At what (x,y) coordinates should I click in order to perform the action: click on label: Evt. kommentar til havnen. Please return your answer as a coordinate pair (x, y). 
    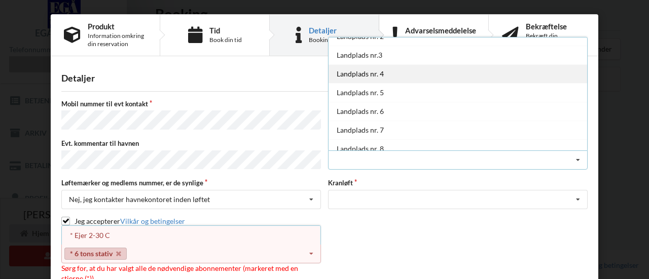
    Looking at the image, I should click on (191, 143).